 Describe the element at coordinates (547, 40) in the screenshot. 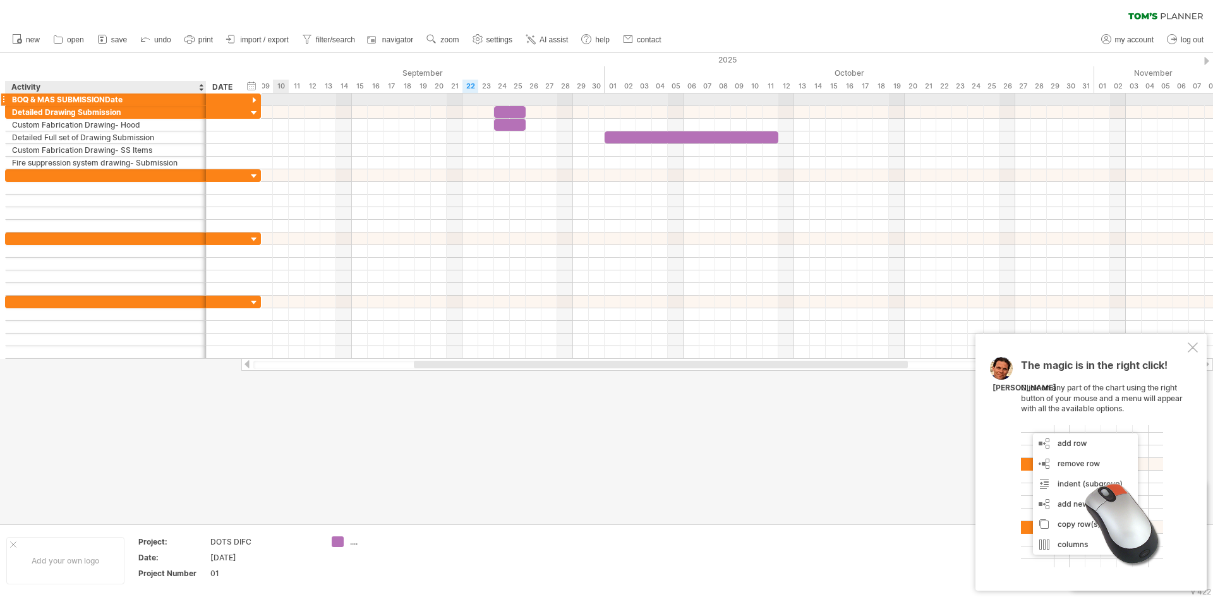

I see `a: AI assist` at that location.